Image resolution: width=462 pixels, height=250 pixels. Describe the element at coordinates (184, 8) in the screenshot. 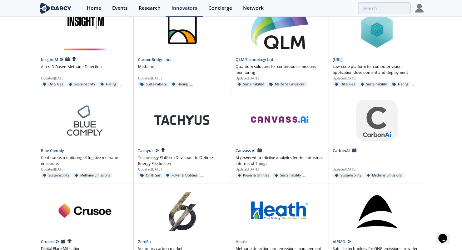

I see `div: Innovators` at that location.